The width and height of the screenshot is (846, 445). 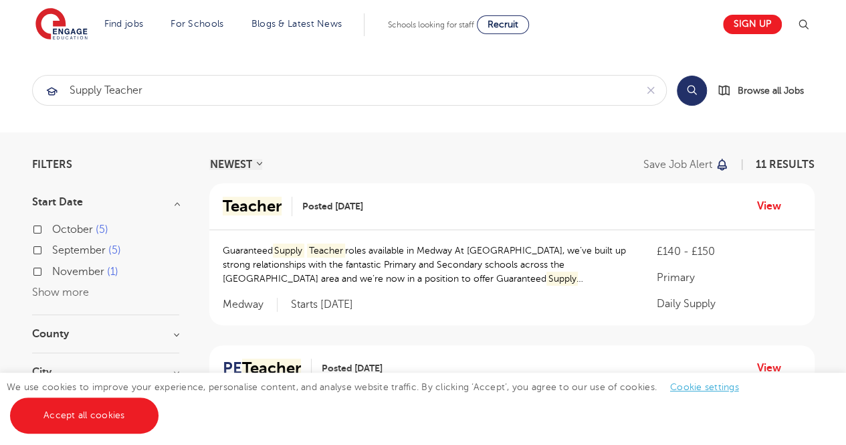 What do you see at coordinates (785, 164) in the screenshot?
I see `span: 11 RESULTS` at bounding box center [785, 164].